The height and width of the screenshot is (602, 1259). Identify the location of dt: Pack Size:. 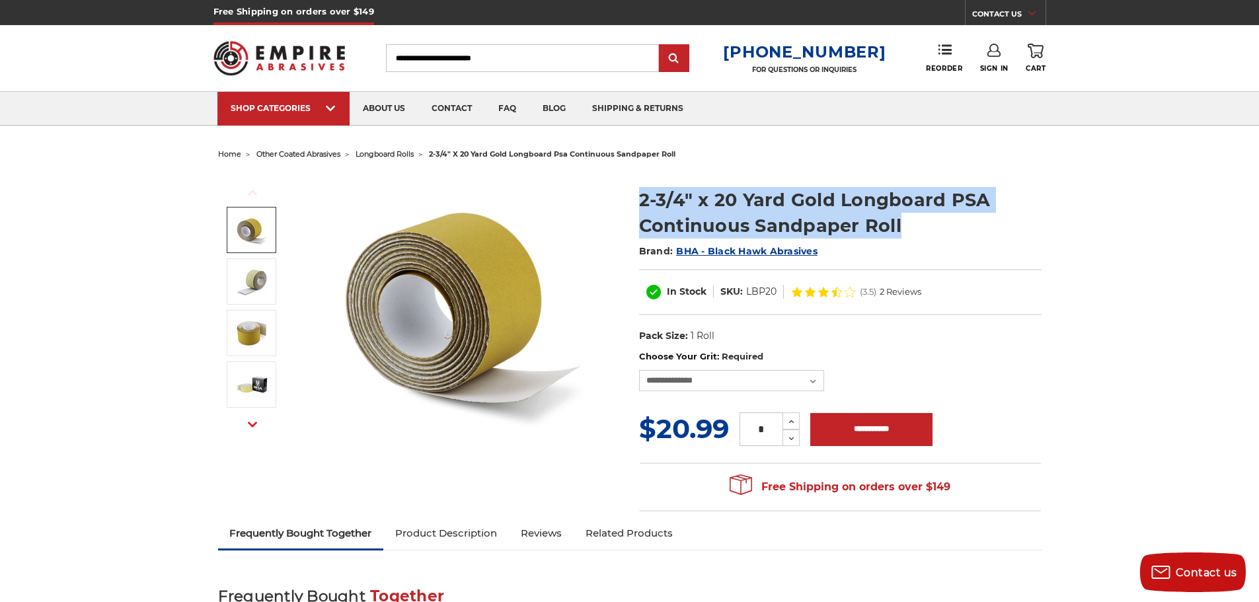
(664, 336).